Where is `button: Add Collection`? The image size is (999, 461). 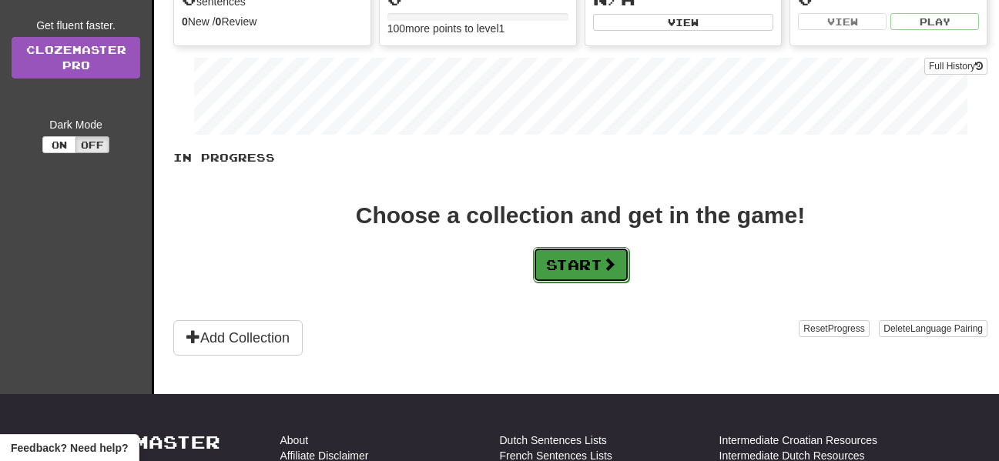 button: Add Collection is located at coordinates (238, 338).